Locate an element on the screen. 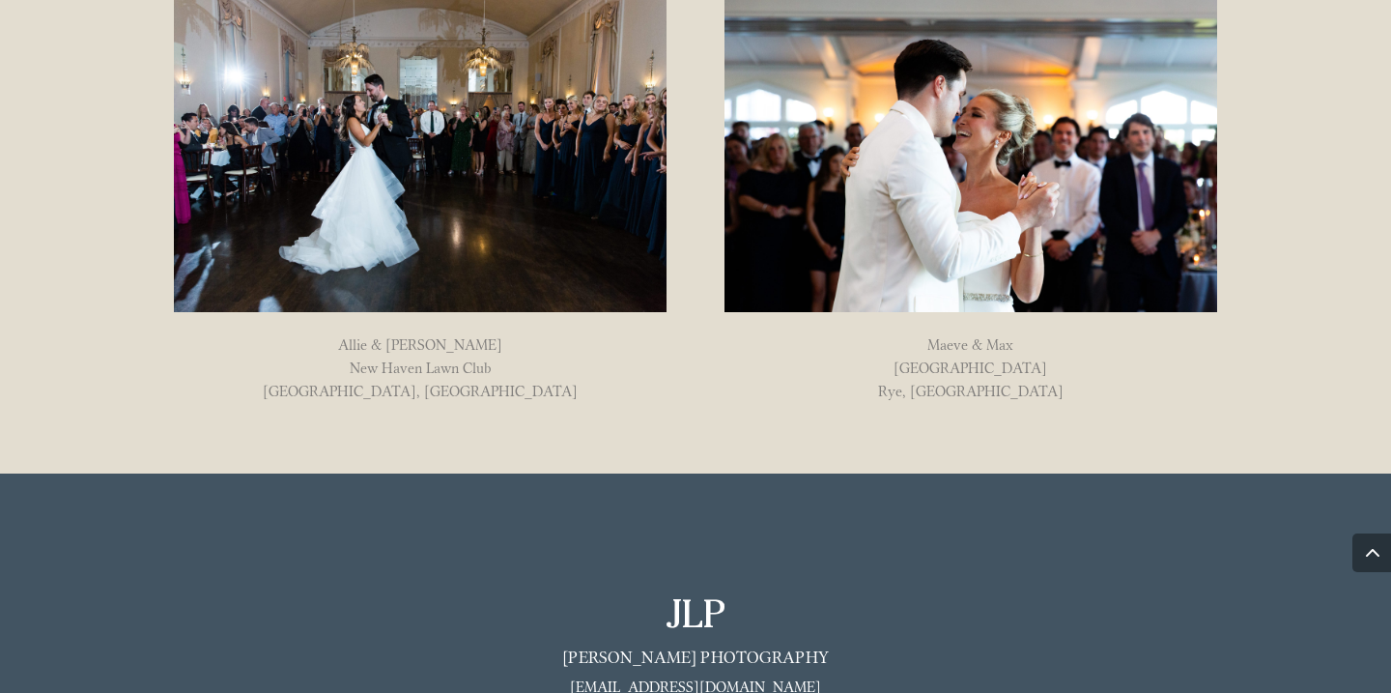 The width and height of the screenshot is (1391, 693). p: Maeve & Max is located at coordinates (971, 353).